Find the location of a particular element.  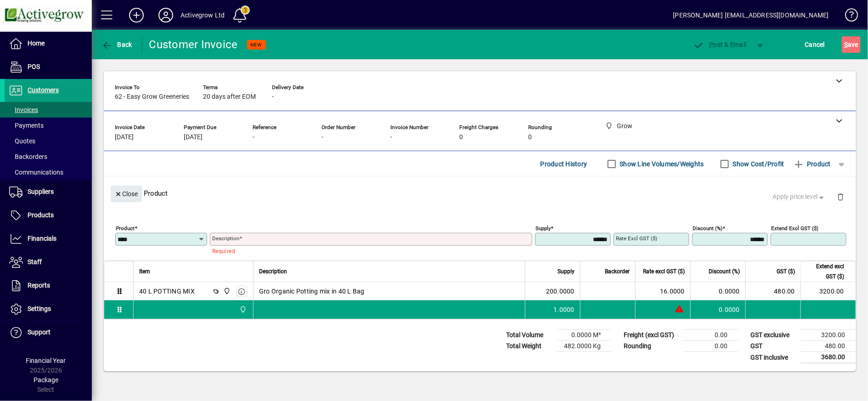

span: Apply price level is located at coordinates (800, 197).